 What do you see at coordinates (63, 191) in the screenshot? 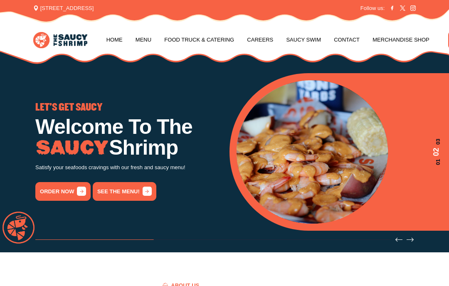
I see `a: order now` at bounding box center [63, 191].